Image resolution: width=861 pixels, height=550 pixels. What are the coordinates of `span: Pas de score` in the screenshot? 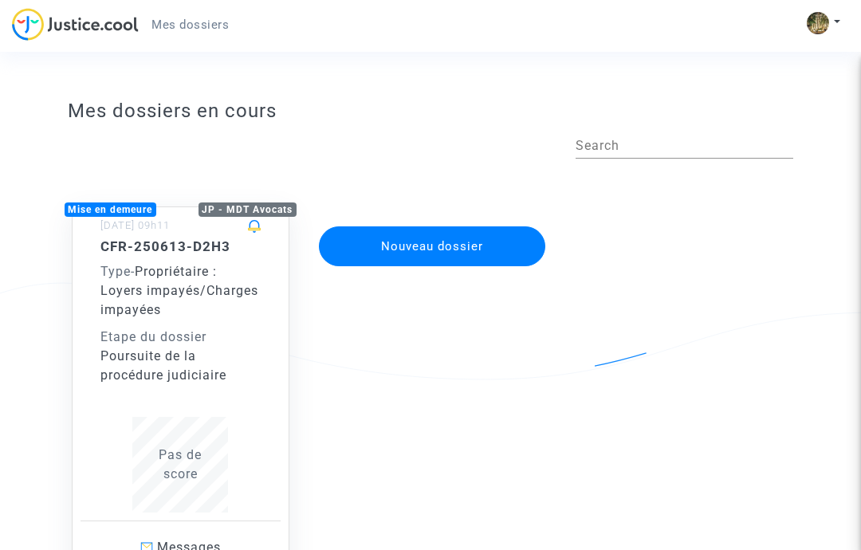 It's located at (180, 464).